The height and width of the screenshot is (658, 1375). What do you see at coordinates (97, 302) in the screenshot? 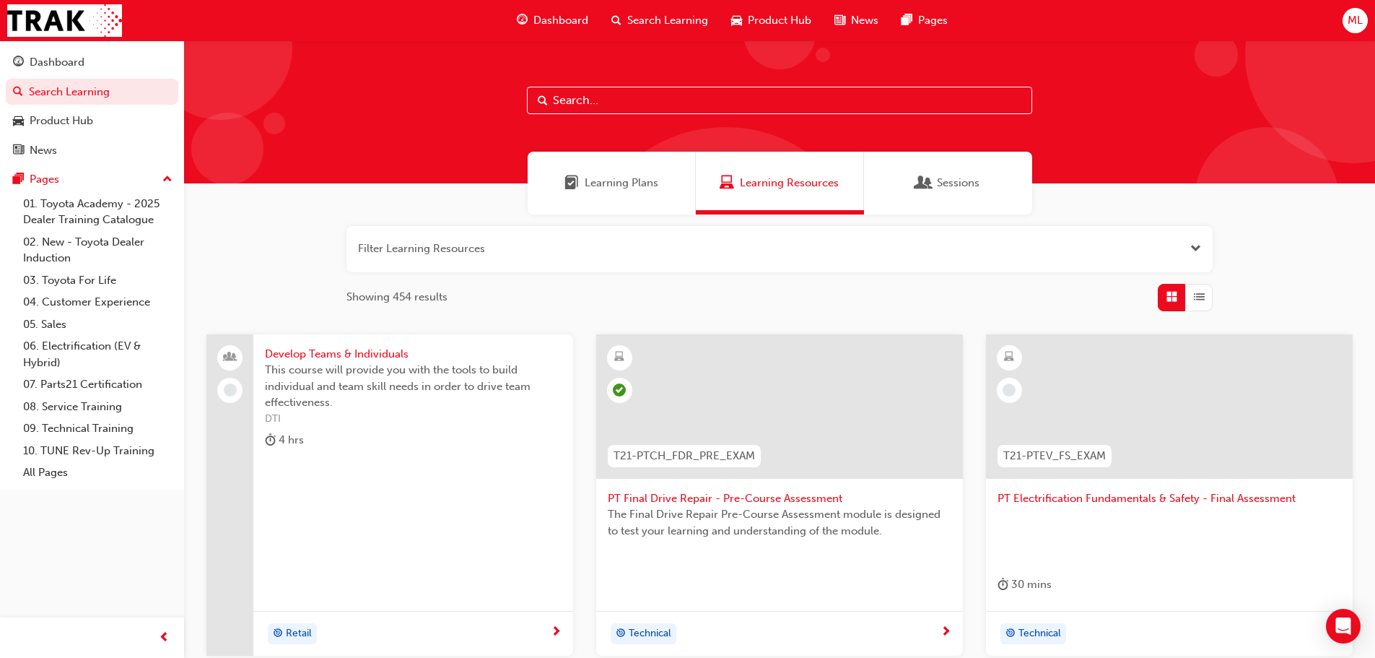
I see `a: 04. Customer Experience` at bounding box center [97, 302].